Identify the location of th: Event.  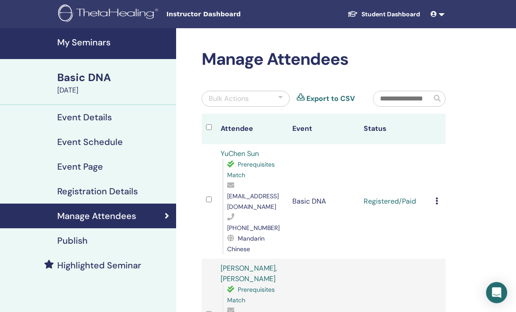
(324, 129).